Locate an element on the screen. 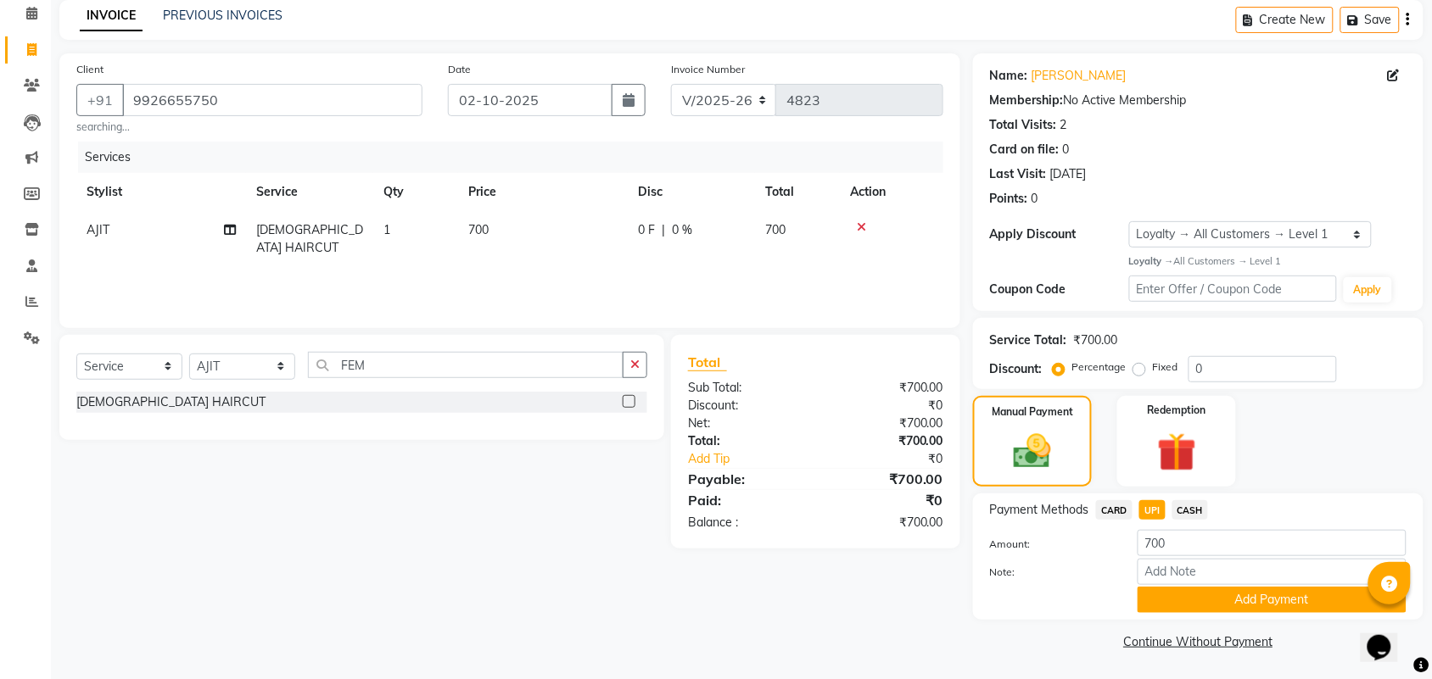 This screenshot has width=1432, height=679. div: Coupon Code is located at coordinates (1059, 289).